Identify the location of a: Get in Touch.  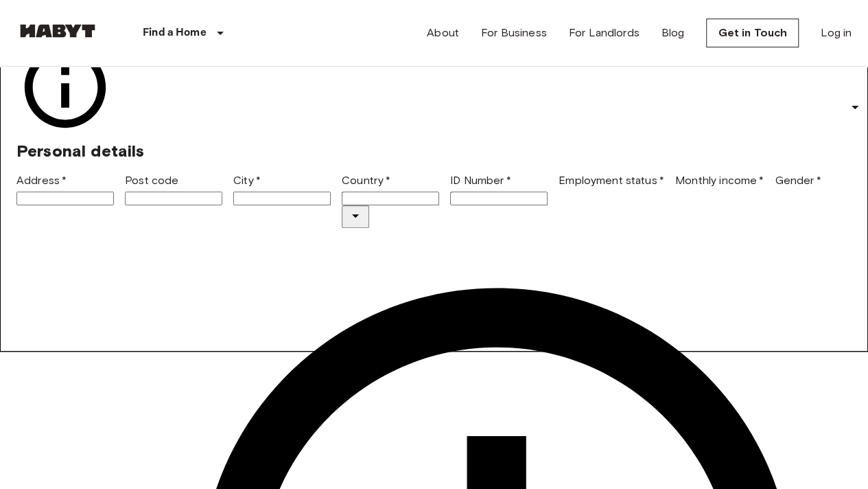
(752, 33).